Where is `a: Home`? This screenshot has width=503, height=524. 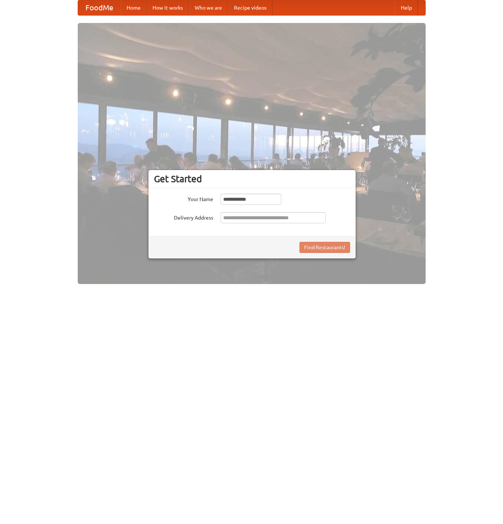
a: Home is located at coordinates (134, 8).